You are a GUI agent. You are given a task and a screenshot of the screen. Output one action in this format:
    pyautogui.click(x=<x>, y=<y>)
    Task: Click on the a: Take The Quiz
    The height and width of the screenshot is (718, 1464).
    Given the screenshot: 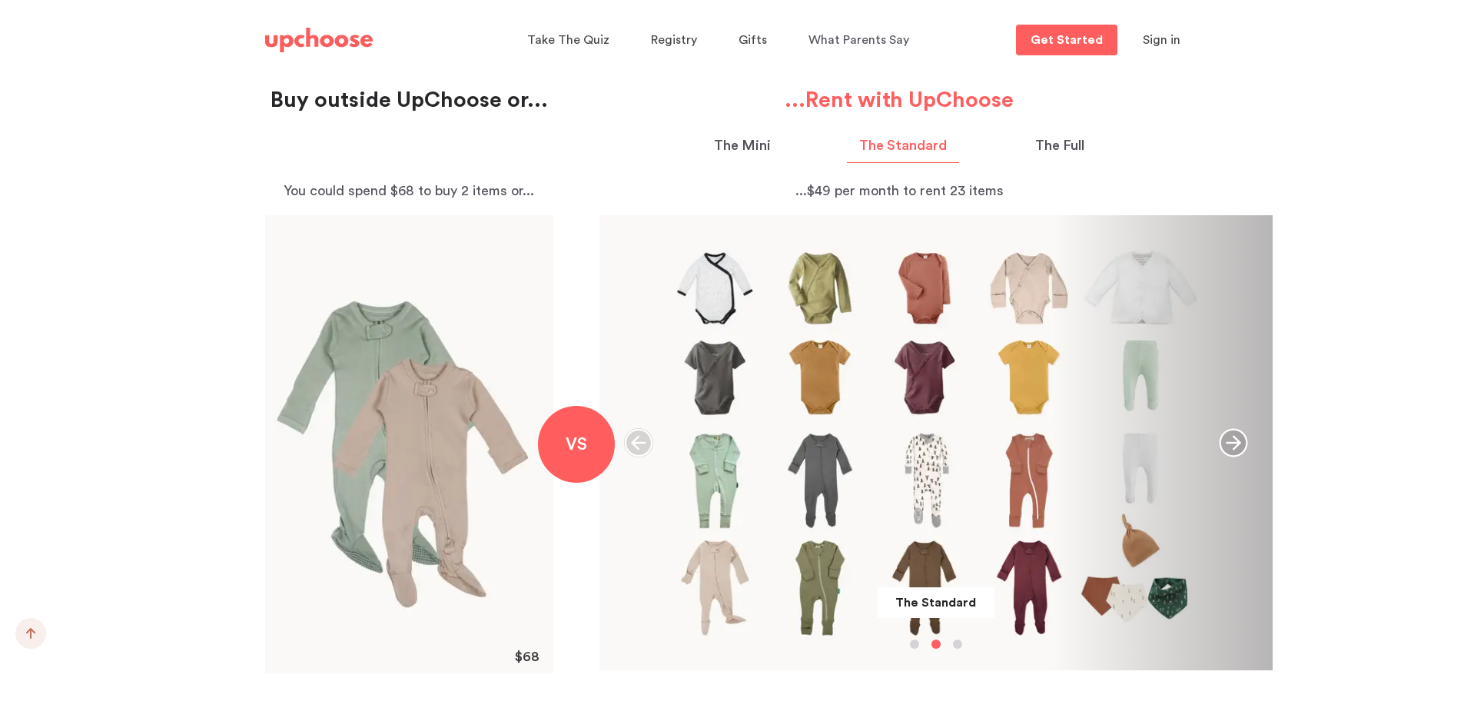 What is the action you would take?
    pyautogui.click(x=570, y=40)
    